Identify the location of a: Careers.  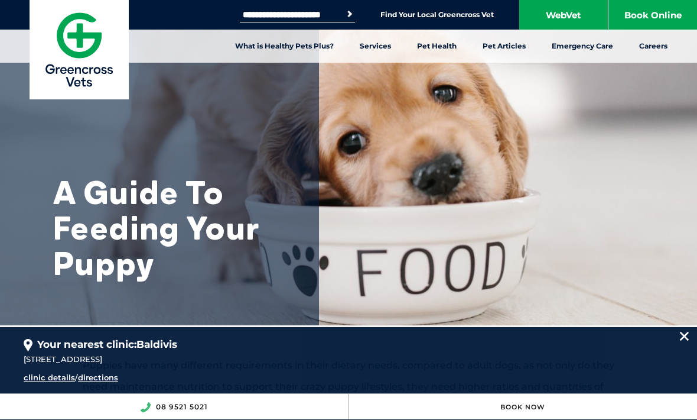
(654, 46).